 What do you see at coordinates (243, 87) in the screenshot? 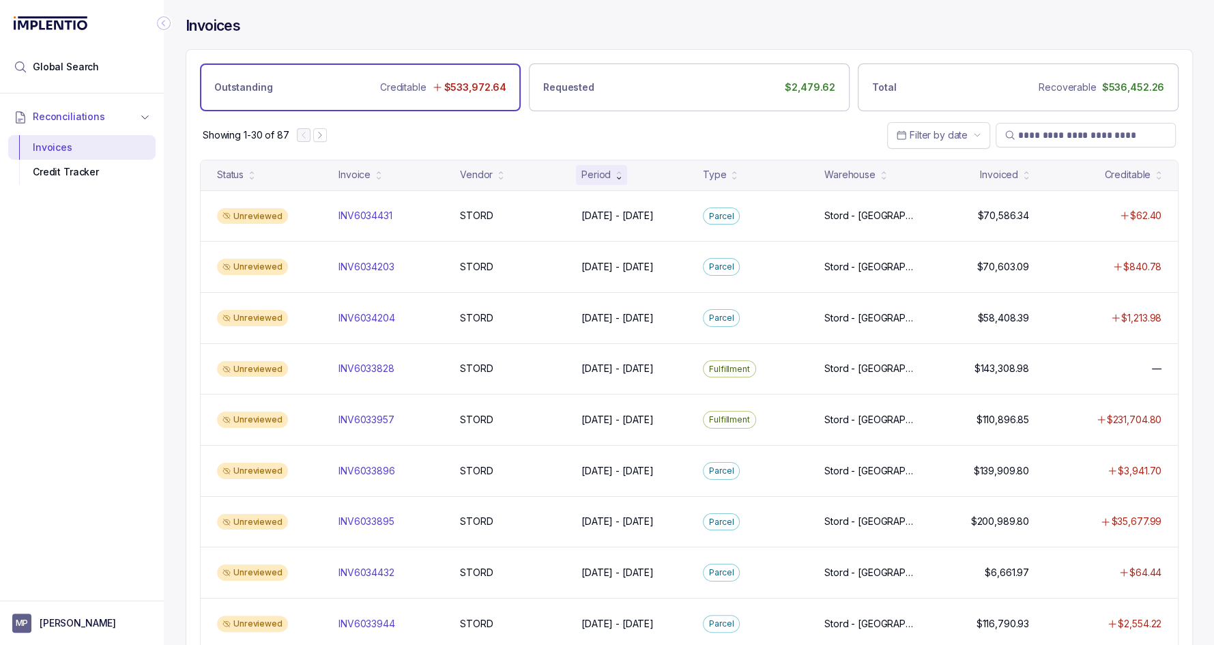
I see `p: Outstanding` at bounding box center [243, 87].